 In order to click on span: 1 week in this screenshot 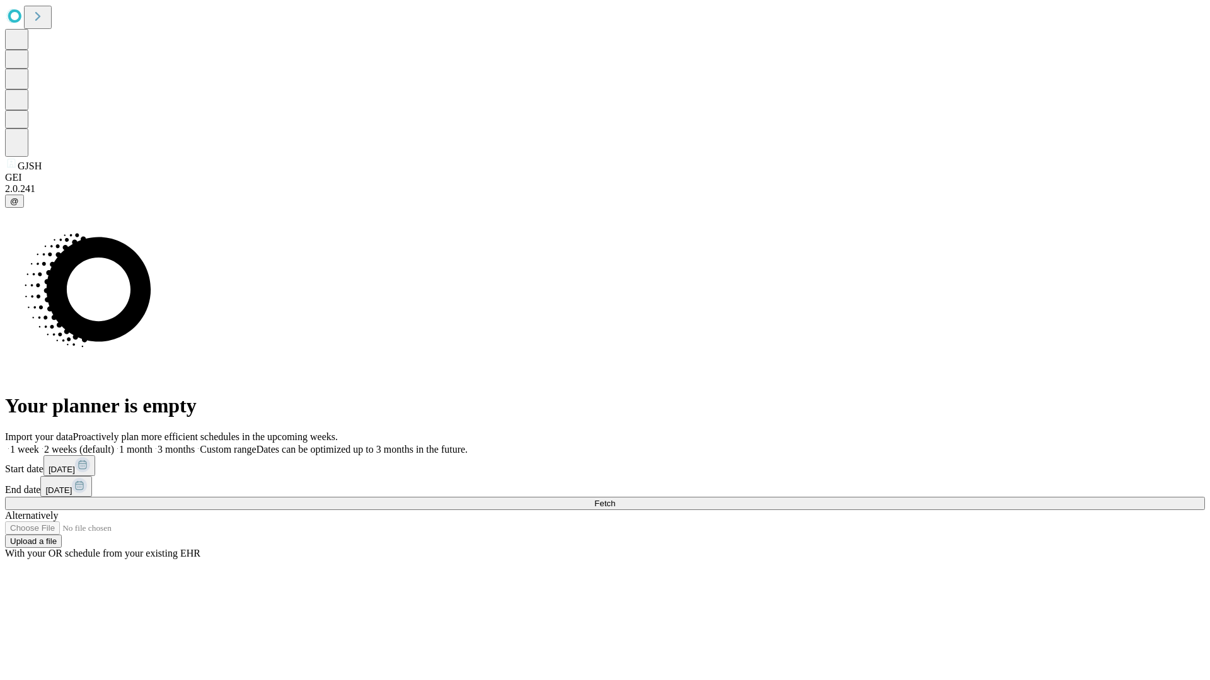, I will do `click(25, 449)`.